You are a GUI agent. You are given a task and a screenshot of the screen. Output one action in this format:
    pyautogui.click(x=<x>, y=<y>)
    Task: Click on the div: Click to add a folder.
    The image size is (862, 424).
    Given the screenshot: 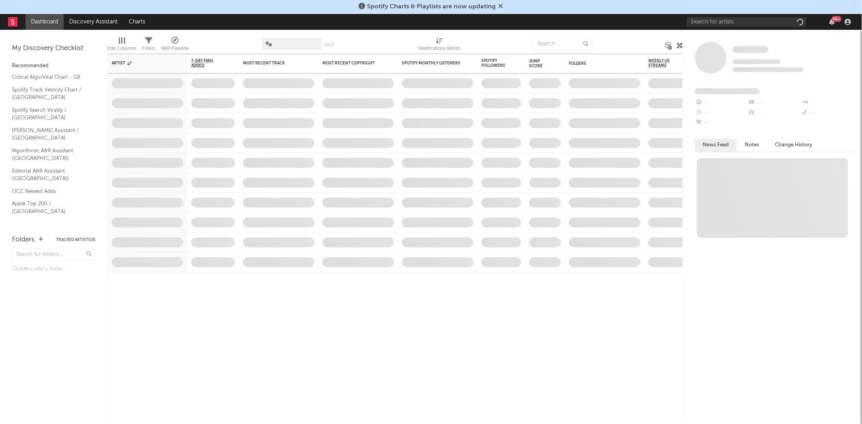 What is the action you would take?
    pyautogui.click(x=54, y=269)
    